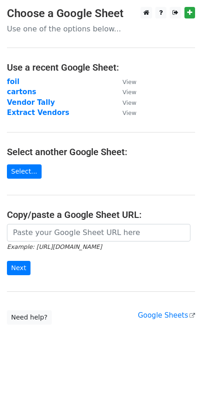  I want to click on input: Paste your Google Sheet URL here, so click(98, 233).